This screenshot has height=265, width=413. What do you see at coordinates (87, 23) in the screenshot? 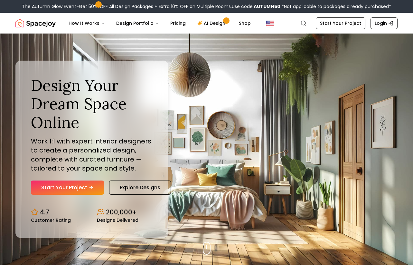
I see `button: How It Works` at bounding box center [87, 23].